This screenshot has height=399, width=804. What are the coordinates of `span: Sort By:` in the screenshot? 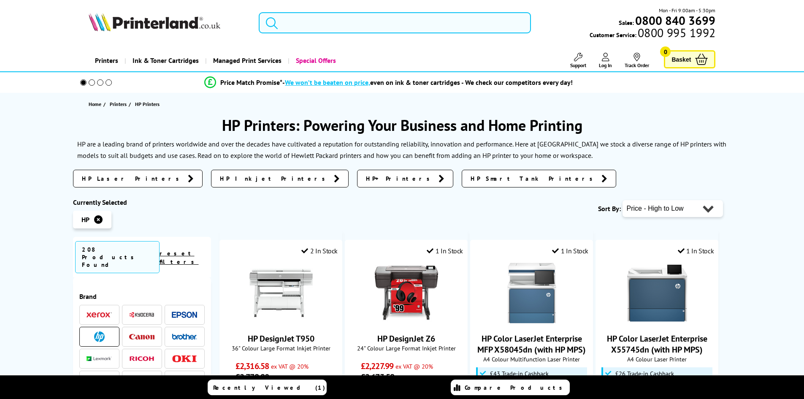 It's located at (609, 208).